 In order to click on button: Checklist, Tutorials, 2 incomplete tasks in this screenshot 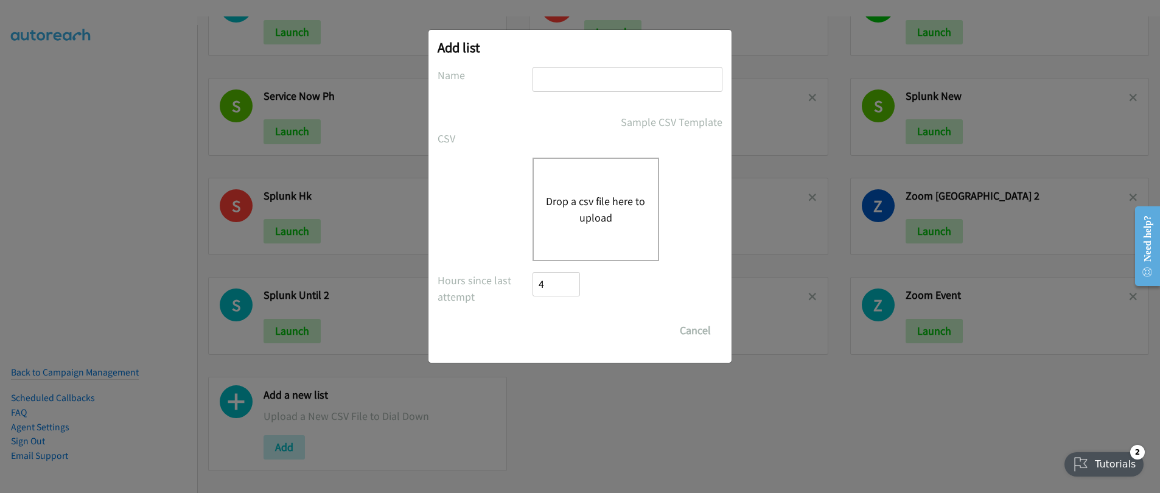, I will do `click(47, 24)`.